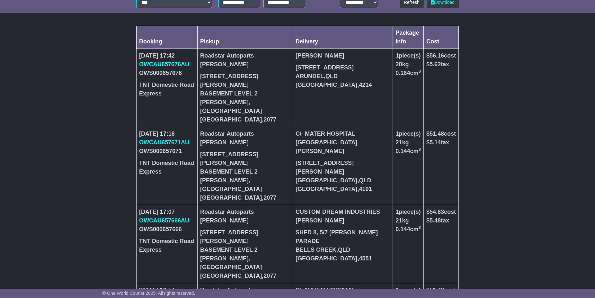 This screenshot has height=298, width=595. What do you see at coordinates (167, 37) in the screenshot?
I see `th: Booking` at bounding box center [167, 37].